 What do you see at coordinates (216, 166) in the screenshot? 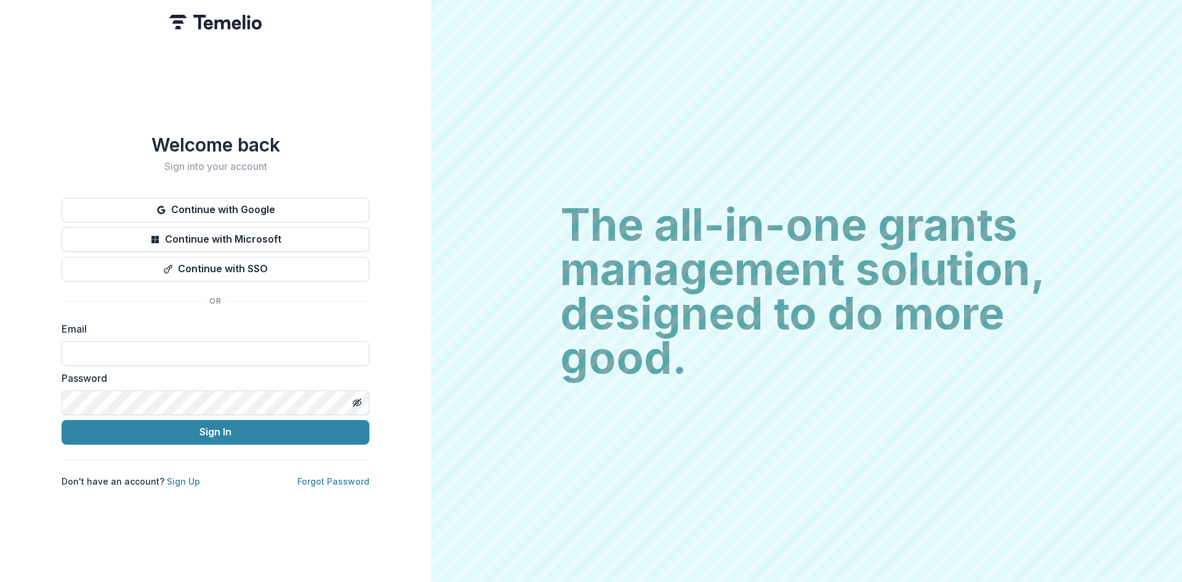
I see `h2: Sign into your account` at bounding box center [216, 166].